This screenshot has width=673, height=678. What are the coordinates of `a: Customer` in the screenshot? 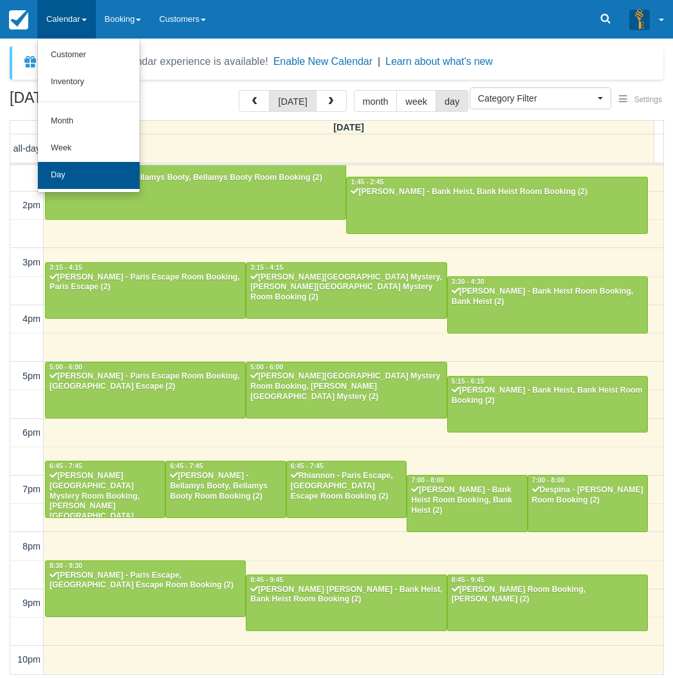 It's located at (89, 55).